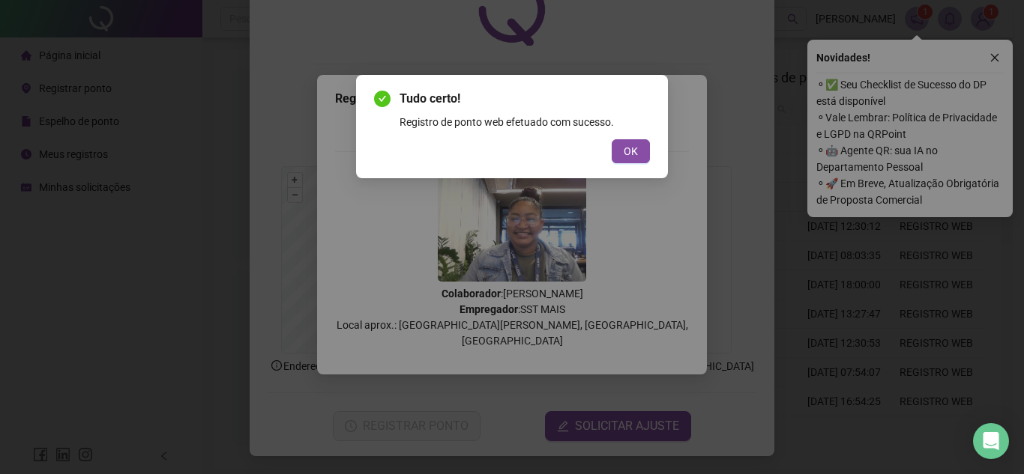  I want to click on div: Registro de ponto web efetuado com sucesso., so click(525, 122).